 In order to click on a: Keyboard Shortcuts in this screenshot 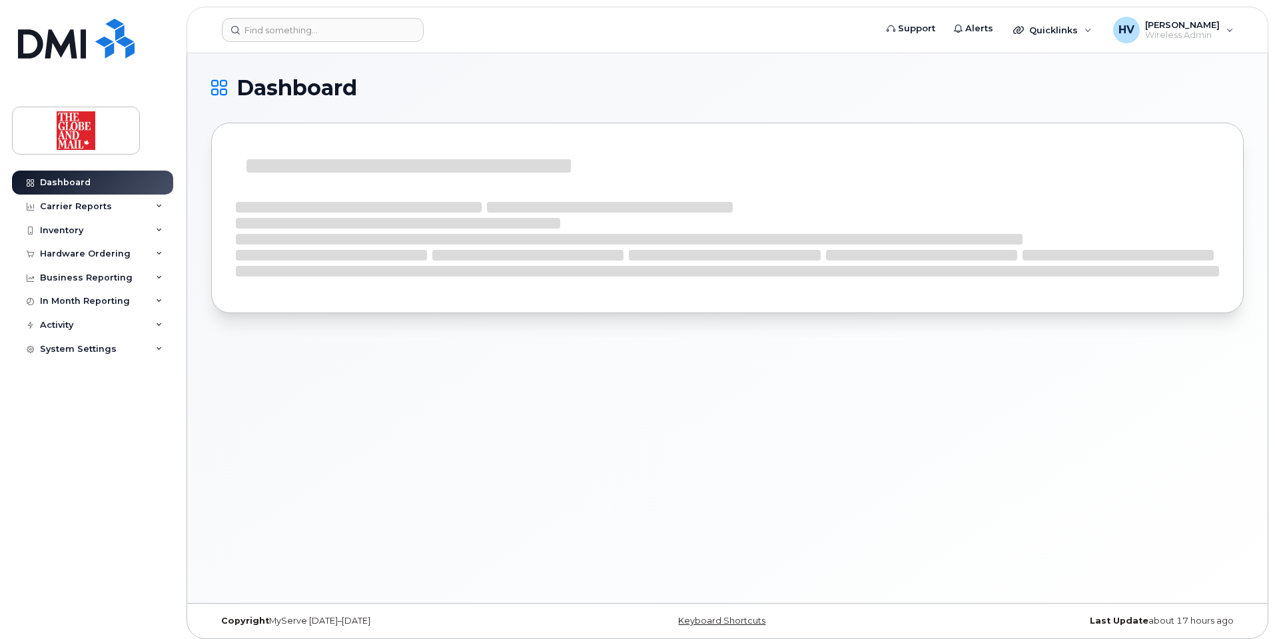, I will do `click(722, 620)`.